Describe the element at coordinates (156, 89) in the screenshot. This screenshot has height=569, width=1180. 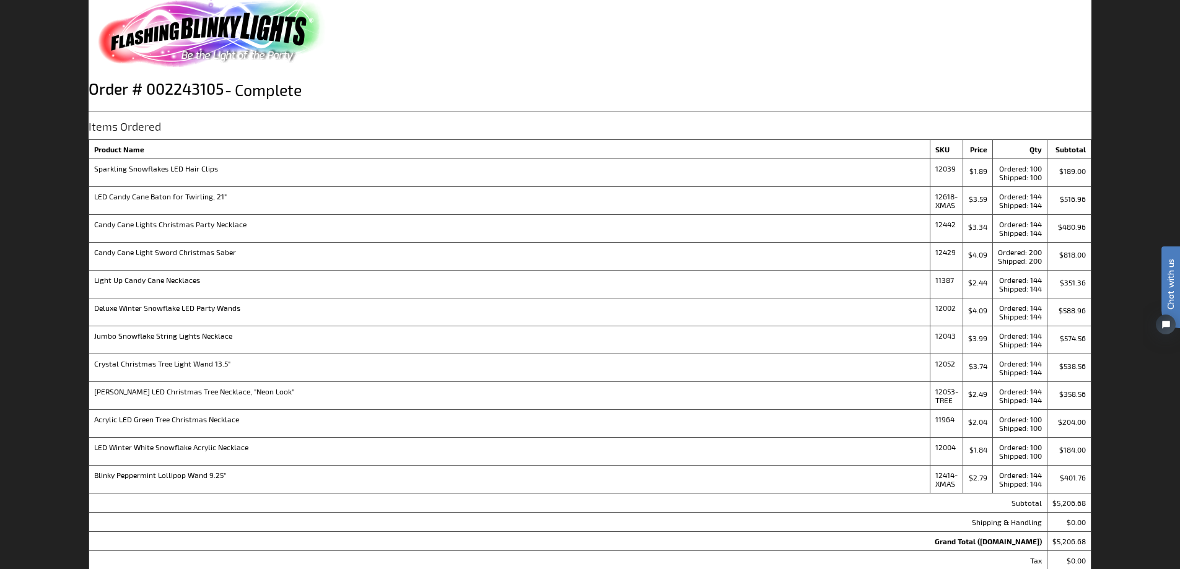
I see `span: Order # 002243105` at that location.